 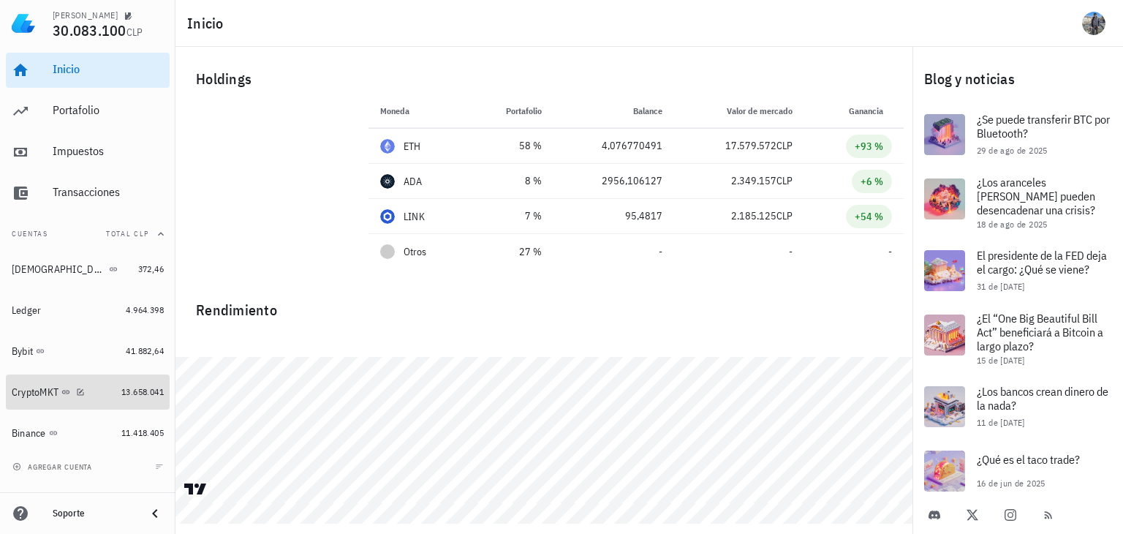 I want to click on span: ¿Qué es el taco trade?, so click(x=1028, y=459).